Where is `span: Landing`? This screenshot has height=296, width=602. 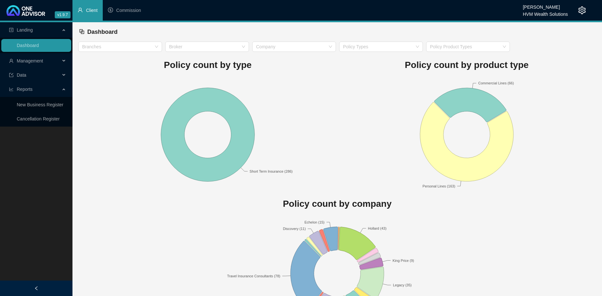 span: Landing is located at coordinates (25, 30).